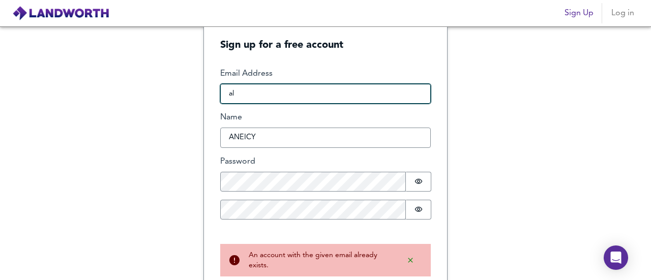 The height and width of the screenshot is (280, 651). Describe the element at coordinates (410, 260) in the screenshot. I see `button: Dismiss alert` at that location.